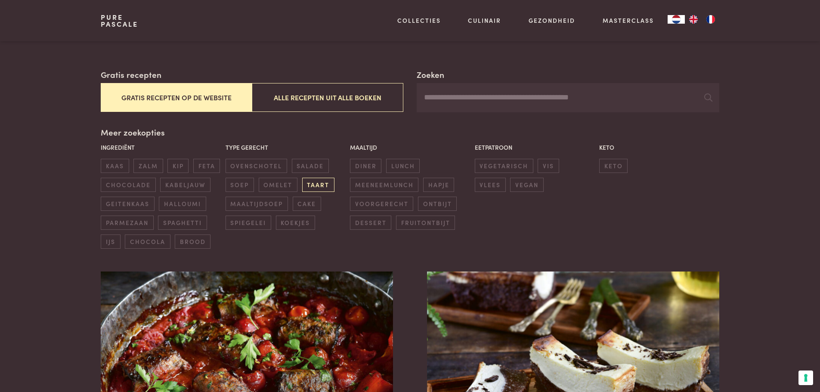  I want to click on span: voorgerecht, so click(381, 203).